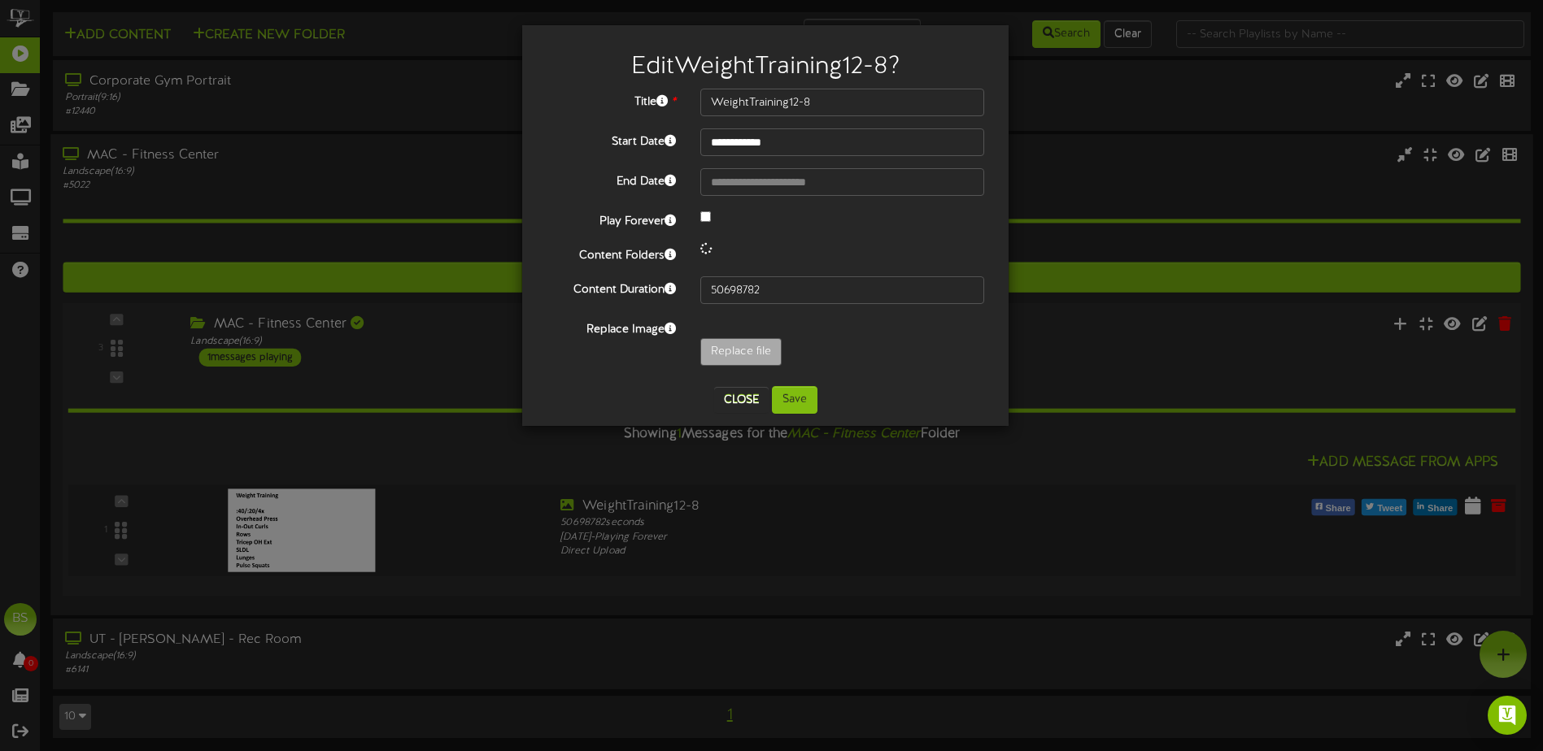 The width and height of the screenshot is (1543, 751). Describe the element at coordinates (611, 219) in the screenshot. I see `label: Play Forever` at that location.